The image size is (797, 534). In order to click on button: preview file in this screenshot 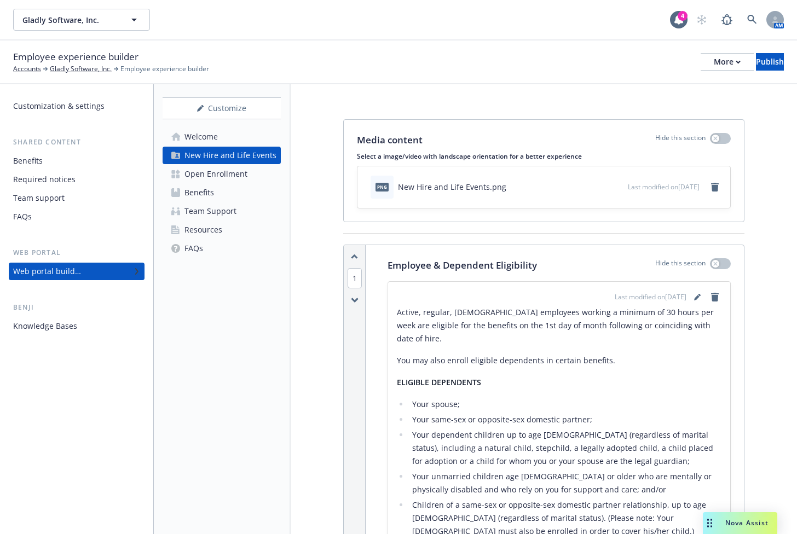, I will do `click(618, 187)`.